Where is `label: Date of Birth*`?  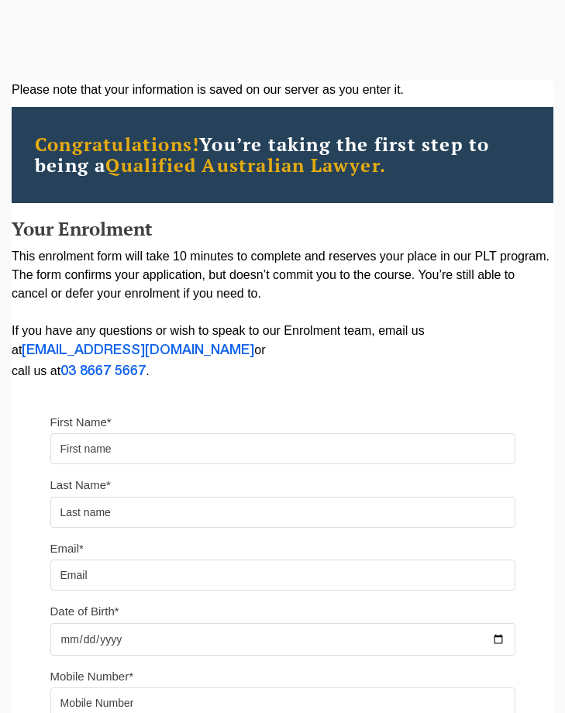
label: Date of Birth* is located at coordinates (84, 611).